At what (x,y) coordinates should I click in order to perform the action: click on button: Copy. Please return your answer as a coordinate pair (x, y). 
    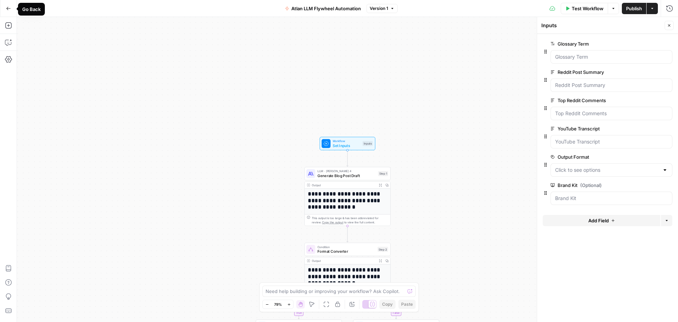
    Looking at the image, I should click on (387, 304).